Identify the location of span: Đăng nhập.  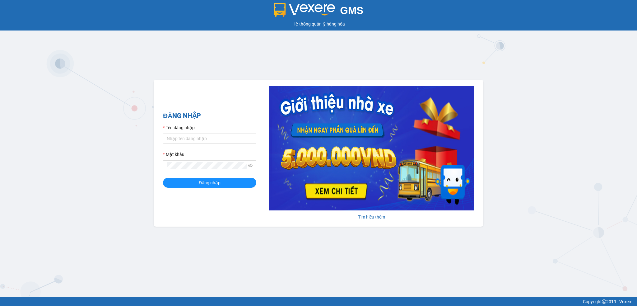
(210, 183).